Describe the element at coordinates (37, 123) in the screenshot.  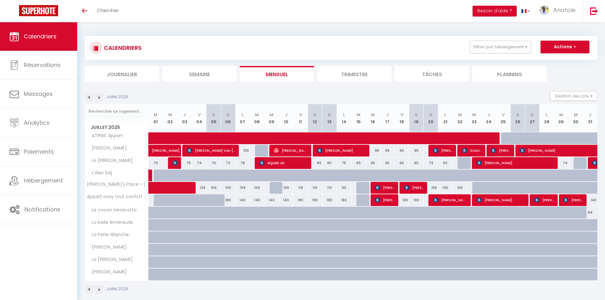
I see `span: Analytics` at that location.